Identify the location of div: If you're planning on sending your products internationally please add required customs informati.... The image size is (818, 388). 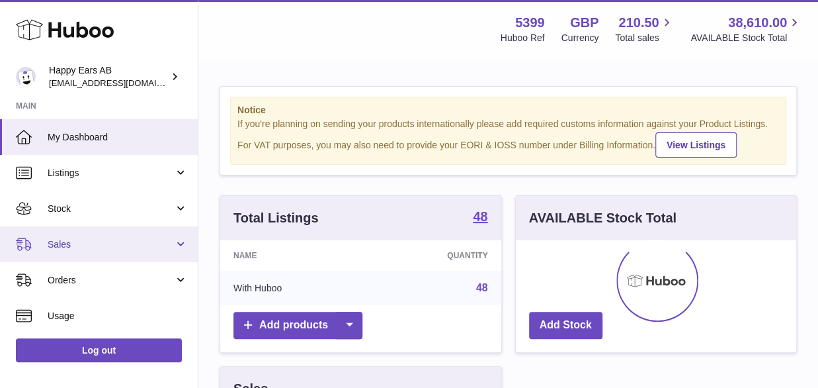
(508, 138).